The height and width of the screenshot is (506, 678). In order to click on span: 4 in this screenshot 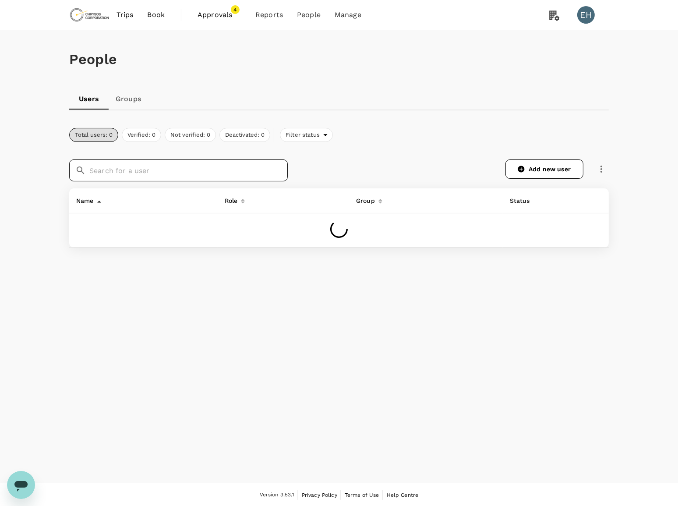, I will do `click(235, 10)`.